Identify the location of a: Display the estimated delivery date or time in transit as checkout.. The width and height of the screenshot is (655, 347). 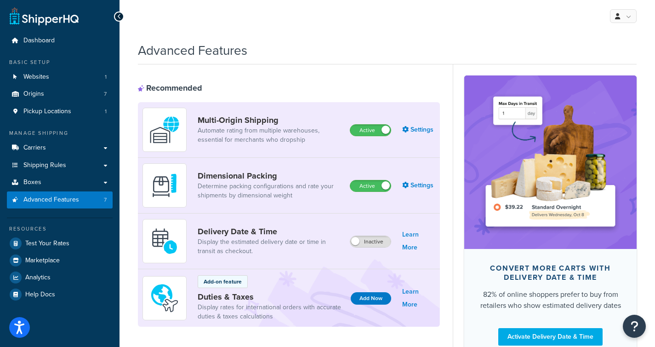
(270, 246).